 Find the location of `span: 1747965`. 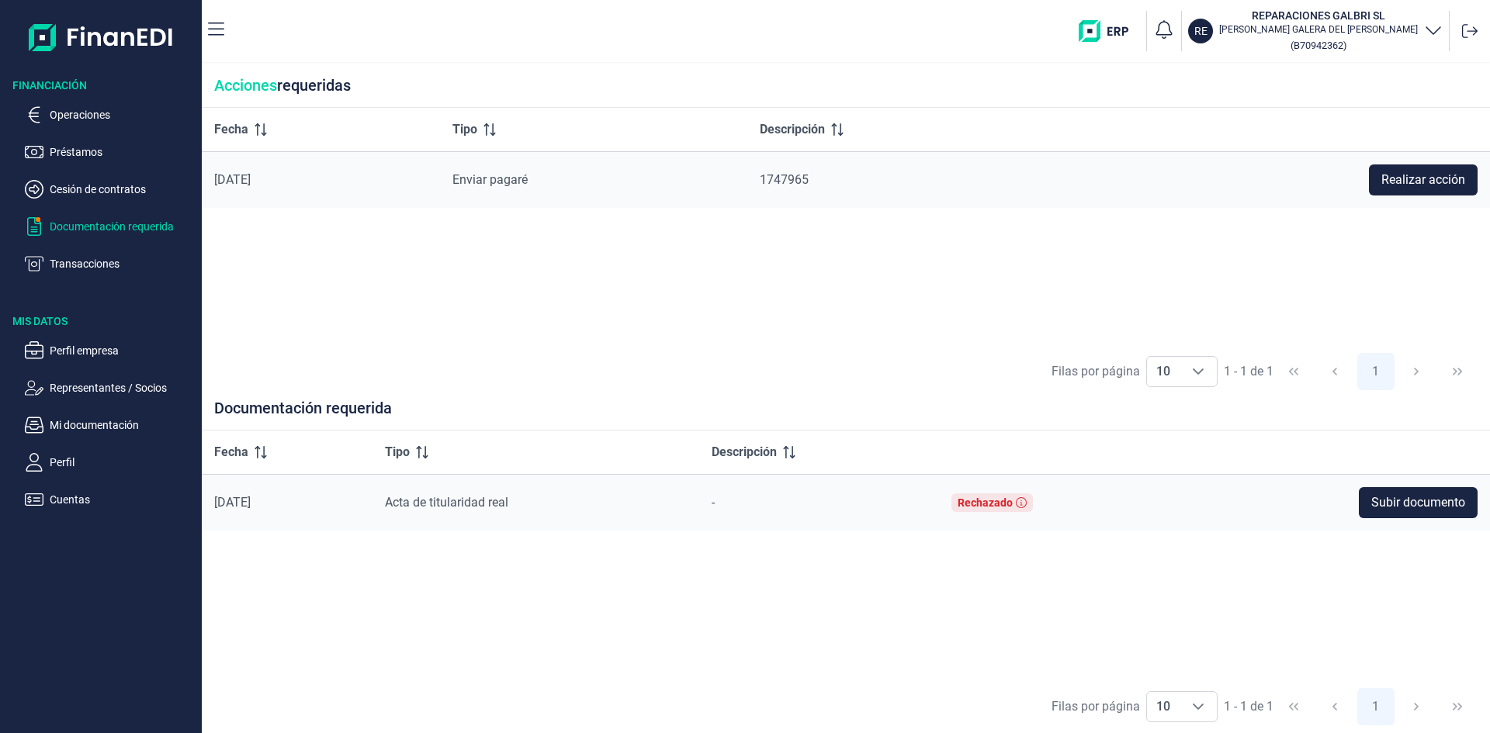

span: 1747965 is located at coordinates (784, 179).